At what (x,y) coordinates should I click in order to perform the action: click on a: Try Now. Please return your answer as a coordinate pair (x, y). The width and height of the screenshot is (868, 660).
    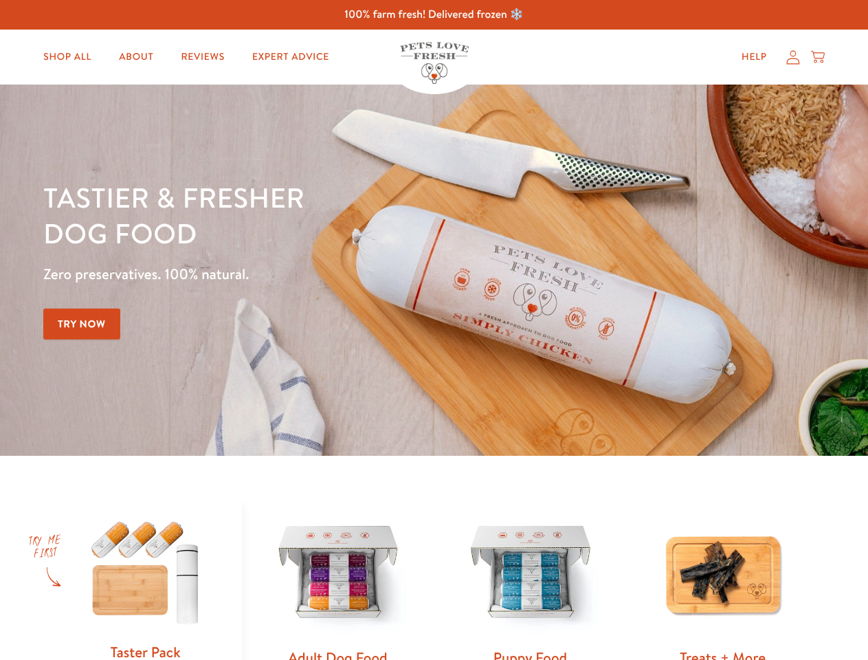
    Looking at the image, I should click on (82, 324).